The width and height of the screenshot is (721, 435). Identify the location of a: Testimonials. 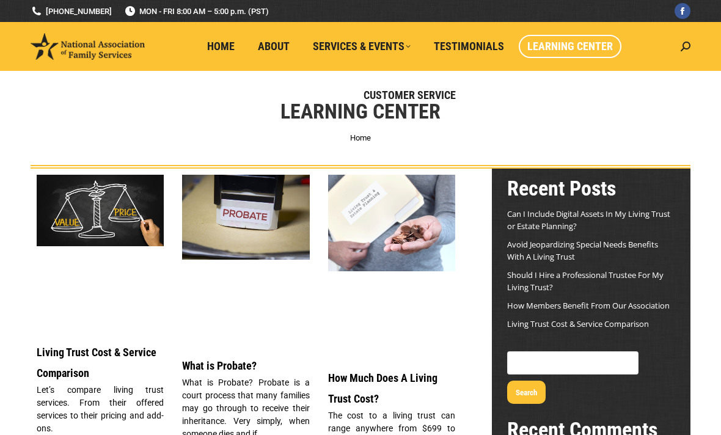
(469, 46).